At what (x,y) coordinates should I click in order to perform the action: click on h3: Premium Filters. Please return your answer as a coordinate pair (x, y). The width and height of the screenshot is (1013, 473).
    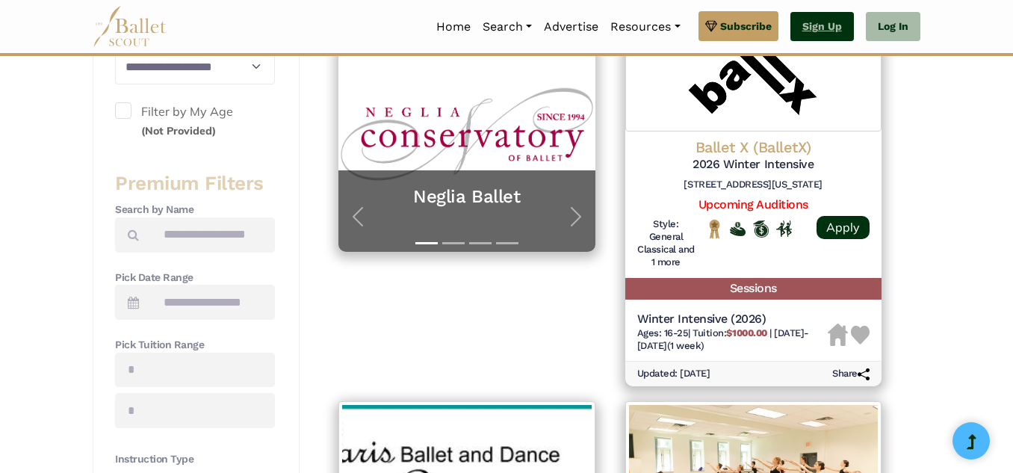
    Looking at the image, I should click on (195, 184).